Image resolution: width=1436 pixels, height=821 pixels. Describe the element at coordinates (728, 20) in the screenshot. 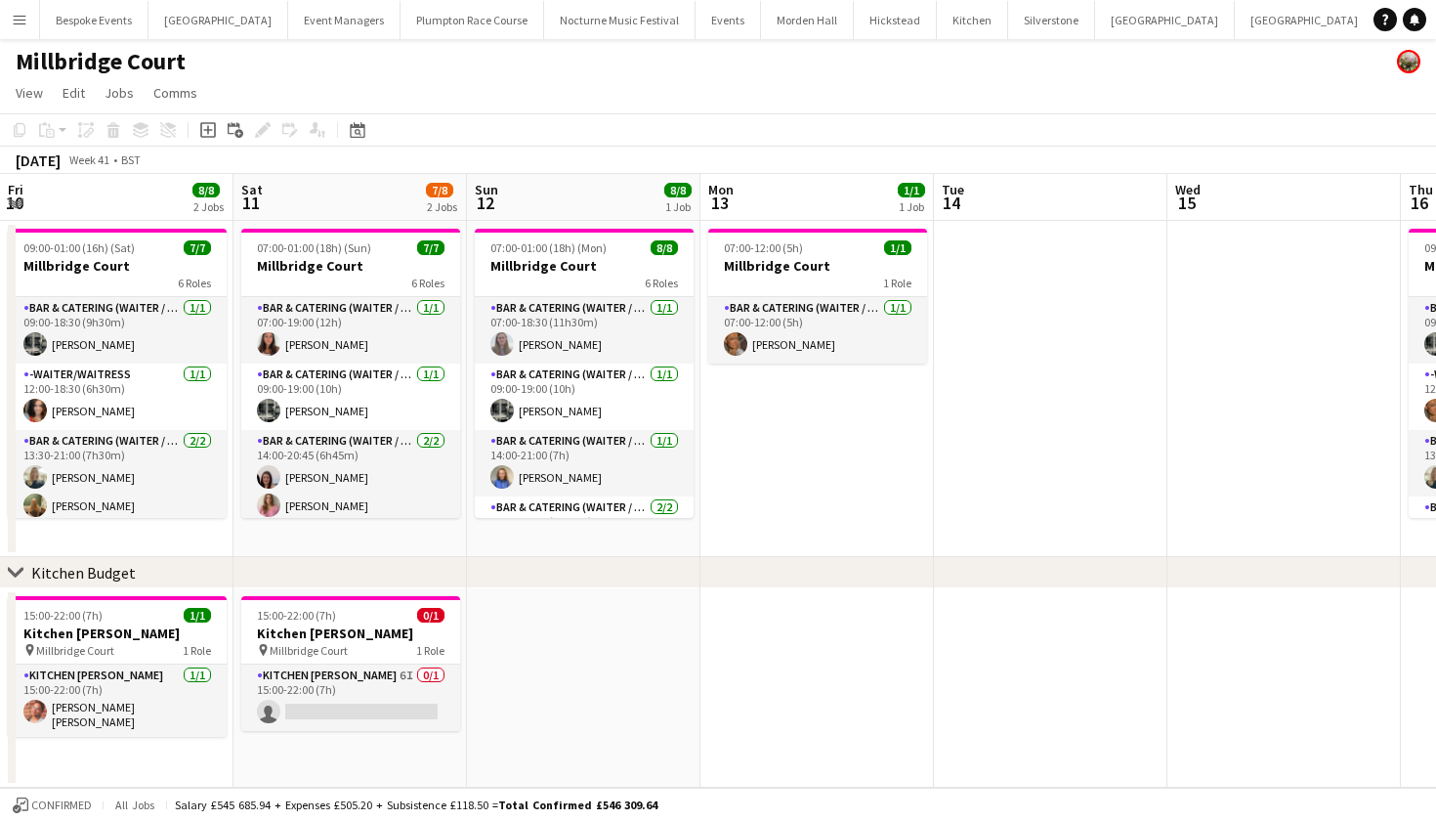

I see `button: Events` at that location.